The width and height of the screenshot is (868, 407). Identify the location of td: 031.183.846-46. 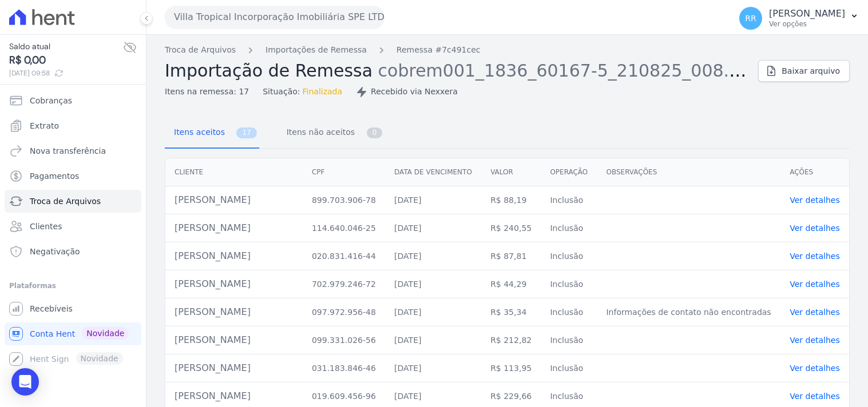
(344, 368).